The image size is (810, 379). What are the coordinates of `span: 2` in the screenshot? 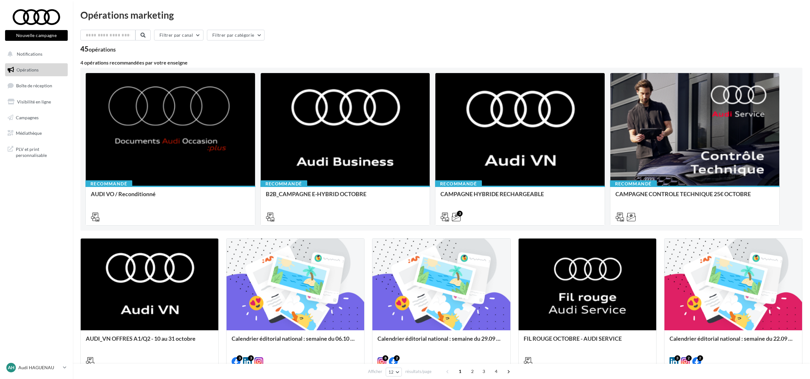 It's located at (472, 371).